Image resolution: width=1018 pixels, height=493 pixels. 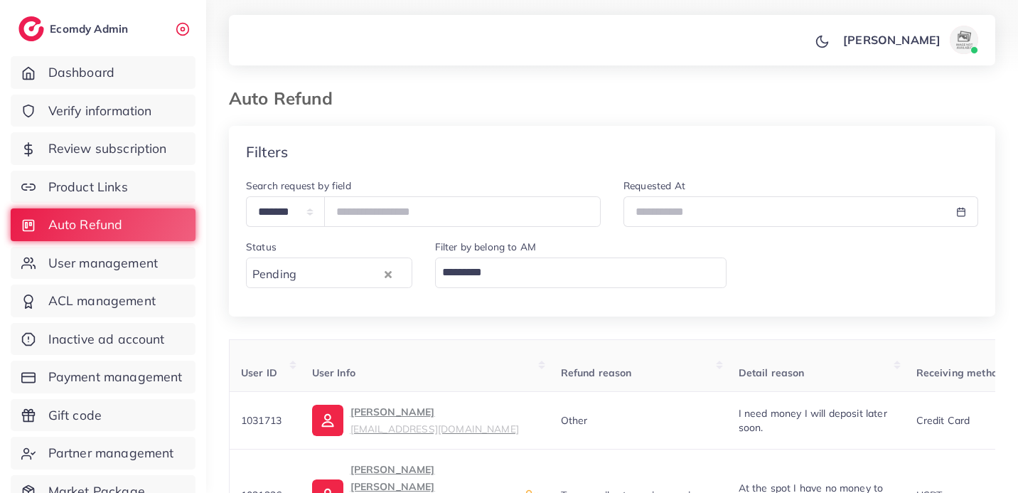 What do you see at coordinates (103, 187) in the screenshot?
I see `a: Product Links` at bounding box center [103, 187].